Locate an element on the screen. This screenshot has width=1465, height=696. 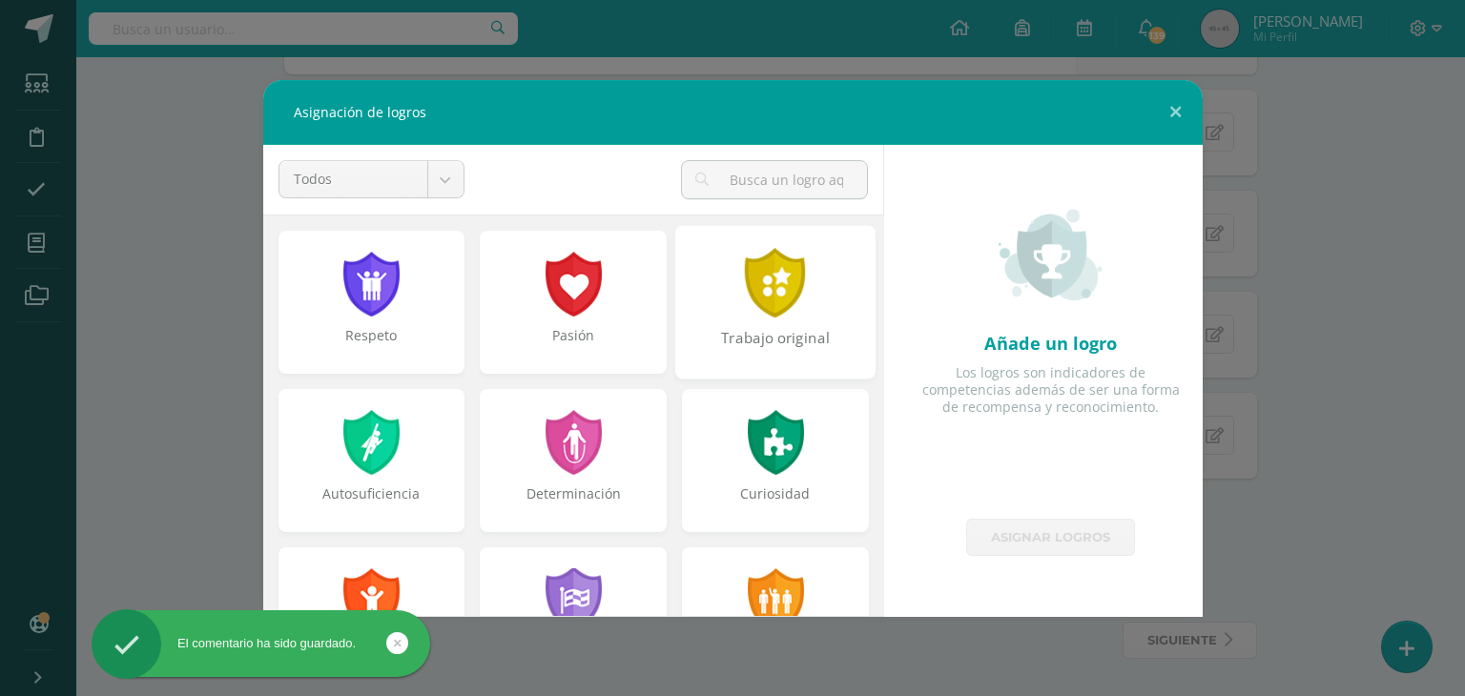
div: Trabajo original is located at coordinates (776, 347).